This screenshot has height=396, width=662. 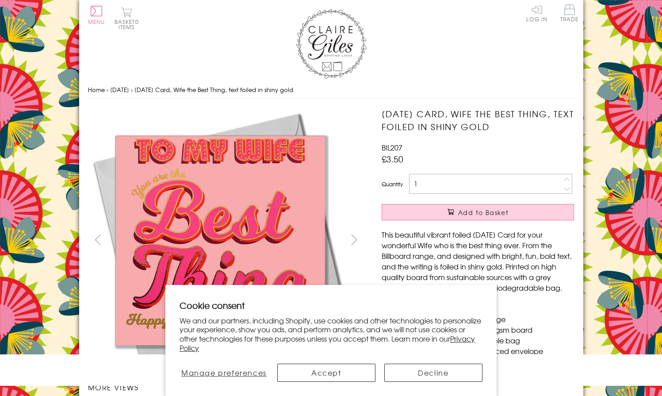 What do you see at coordinates (393, 184) in the screenshot?
I see `label: Quantity` at bounding box center [393, 184].